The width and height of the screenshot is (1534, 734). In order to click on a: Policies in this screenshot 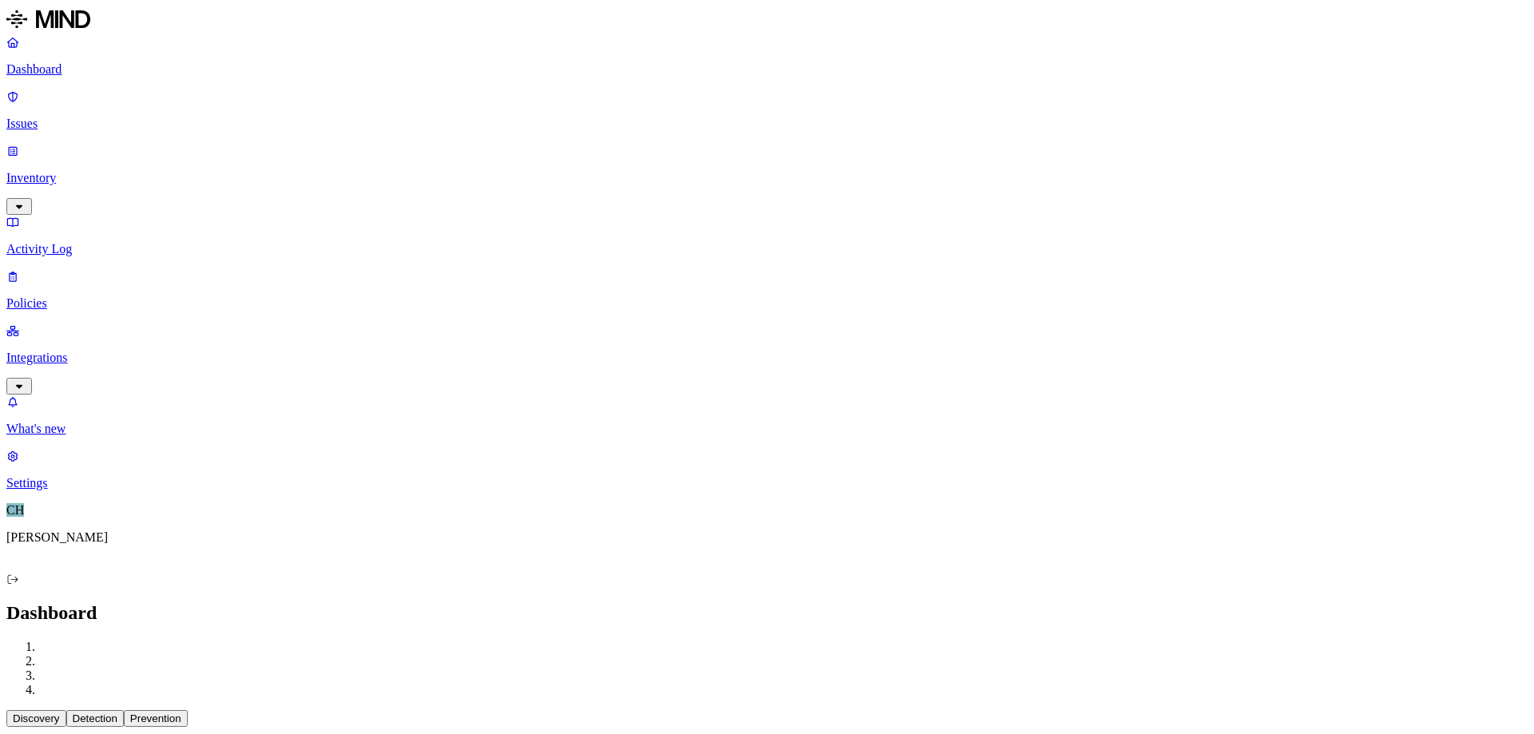, I will do `click(767, 290)`.